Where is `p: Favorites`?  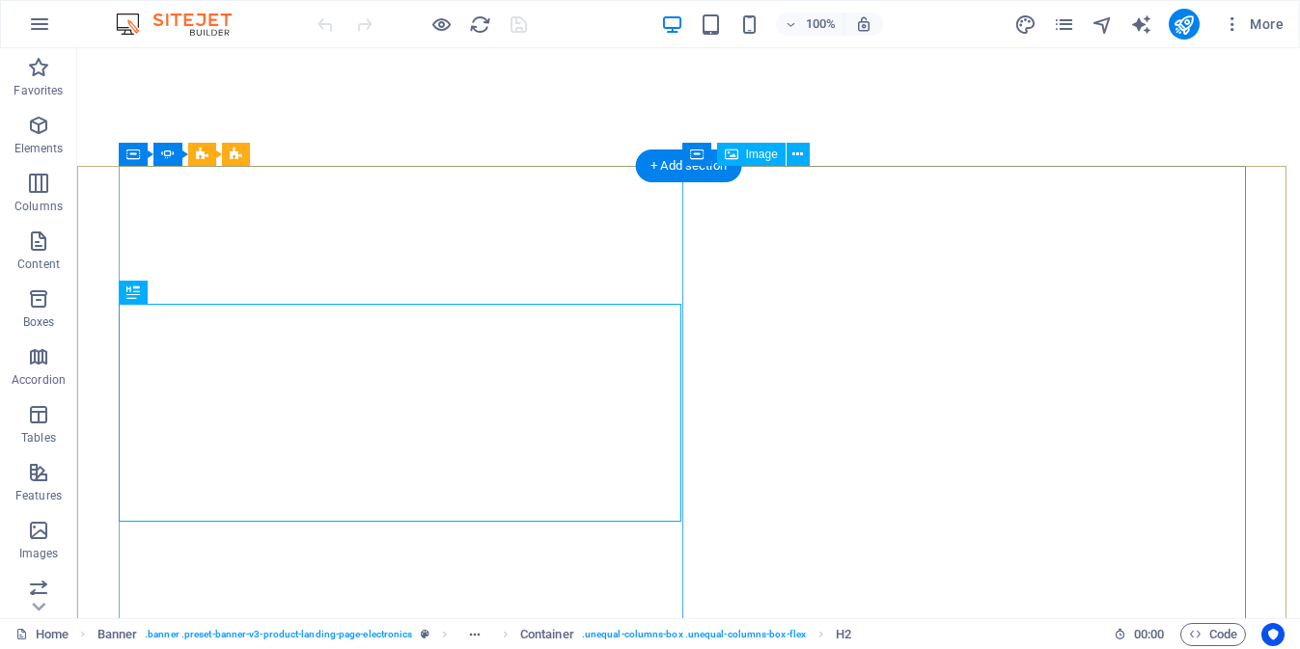
p: Favorites is located at coordinates (38, 91).